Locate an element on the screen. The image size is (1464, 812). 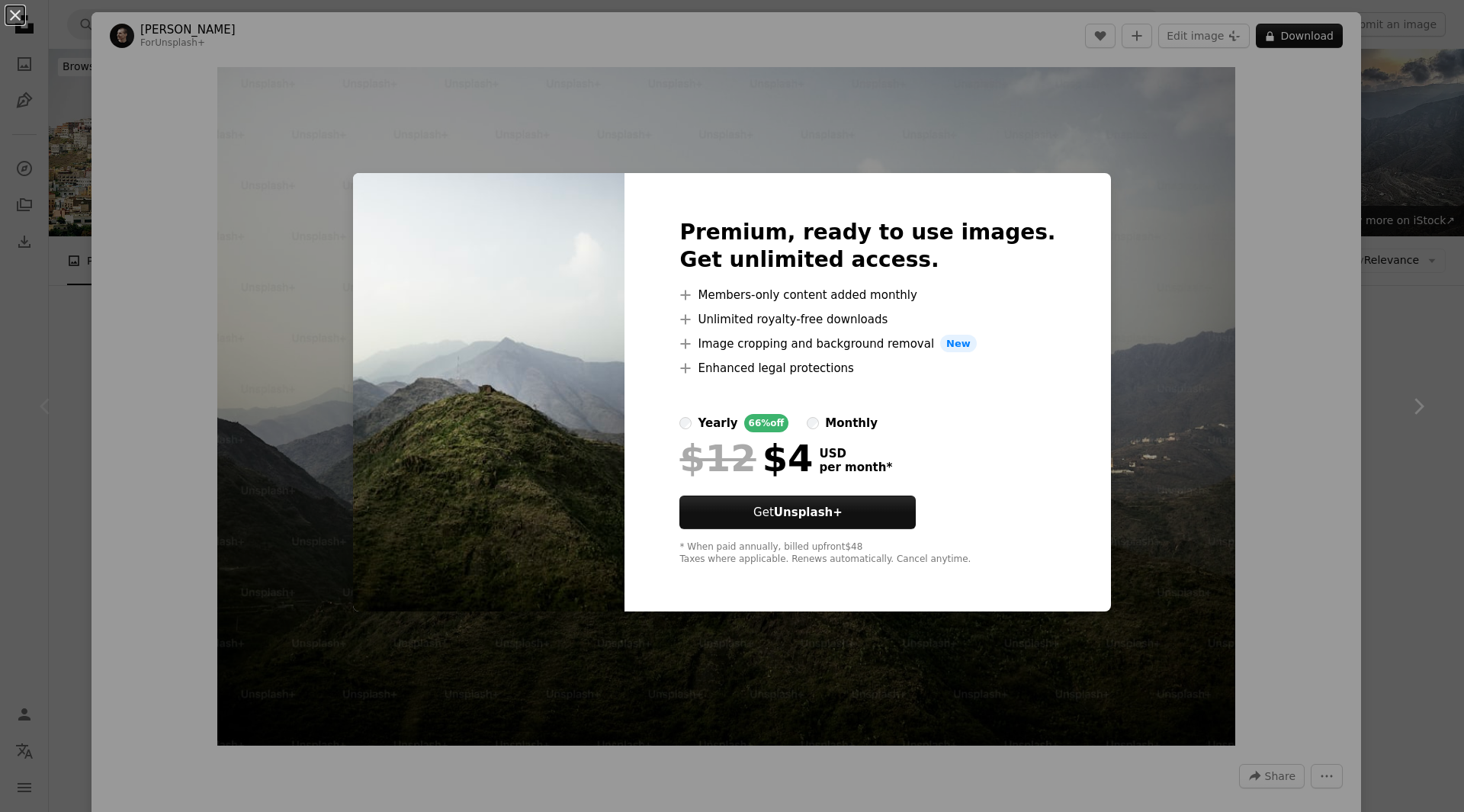
li: Members-only content added monthly is located at coordinates (867, 295).